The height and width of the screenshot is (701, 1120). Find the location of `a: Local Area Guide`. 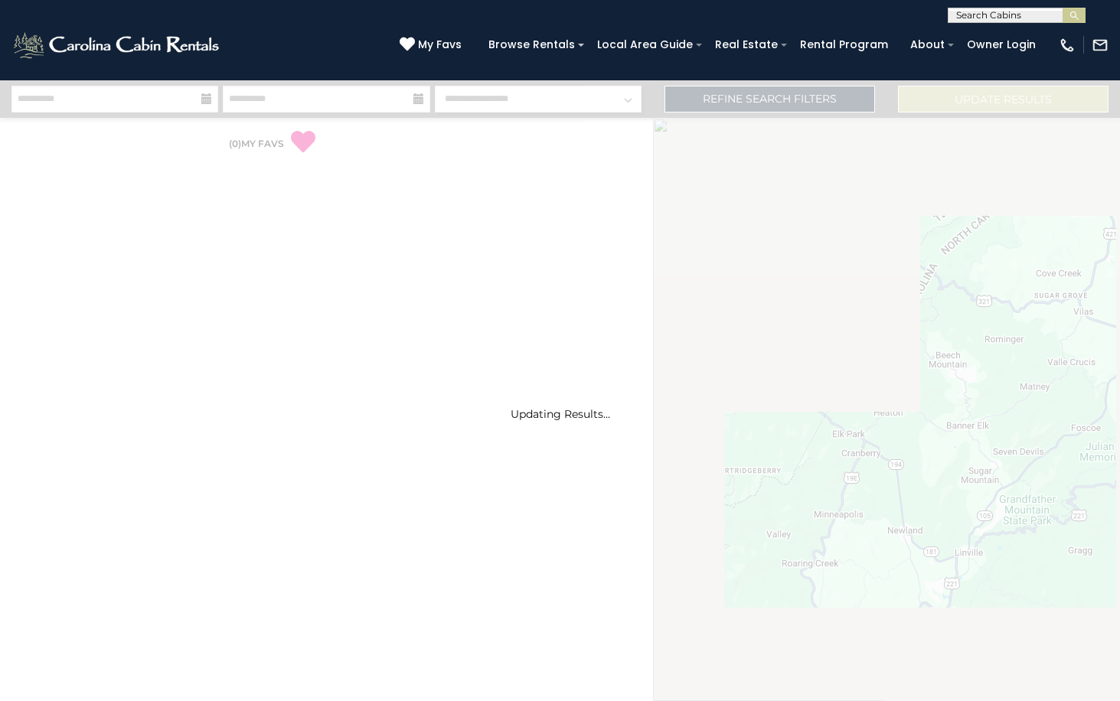

a: Local Area Guide is located at coordinates (644, 44).